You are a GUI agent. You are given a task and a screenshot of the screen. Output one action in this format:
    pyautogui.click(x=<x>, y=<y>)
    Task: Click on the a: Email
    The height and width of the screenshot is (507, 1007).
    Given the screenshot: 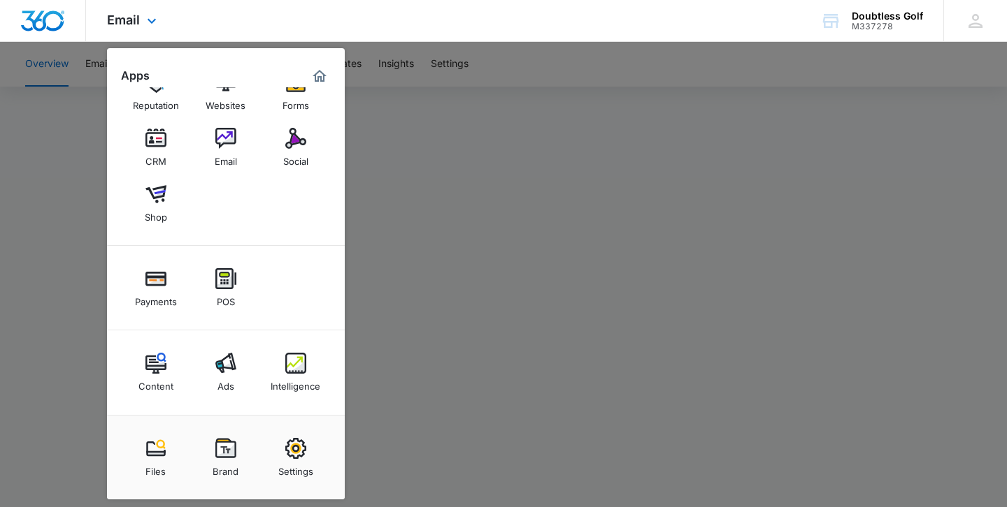 What is the action you would take?
    pyautogui.click(x=226, y=147)
    